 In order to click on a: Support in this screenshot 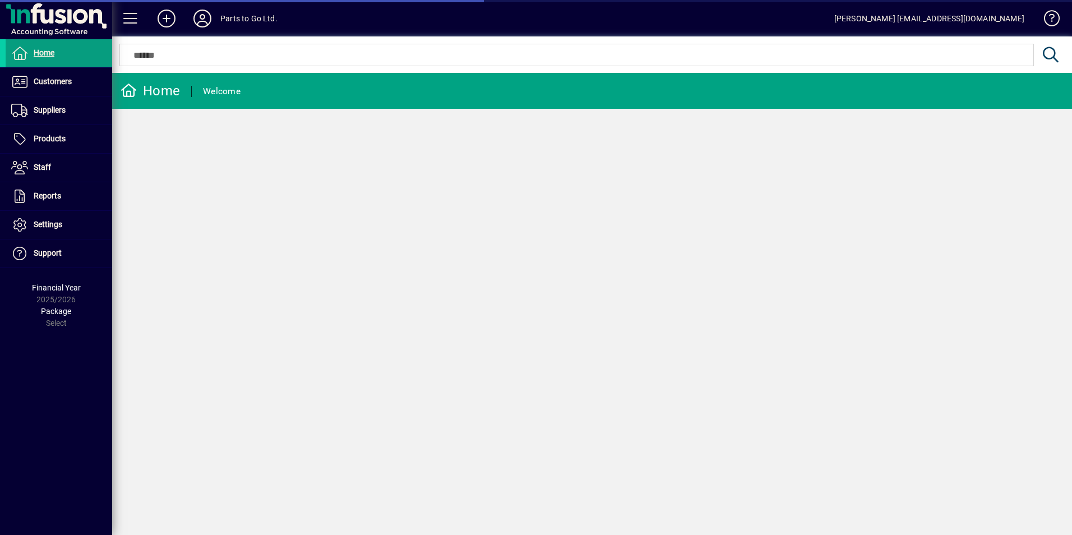, I will do `click(59, 253)`.